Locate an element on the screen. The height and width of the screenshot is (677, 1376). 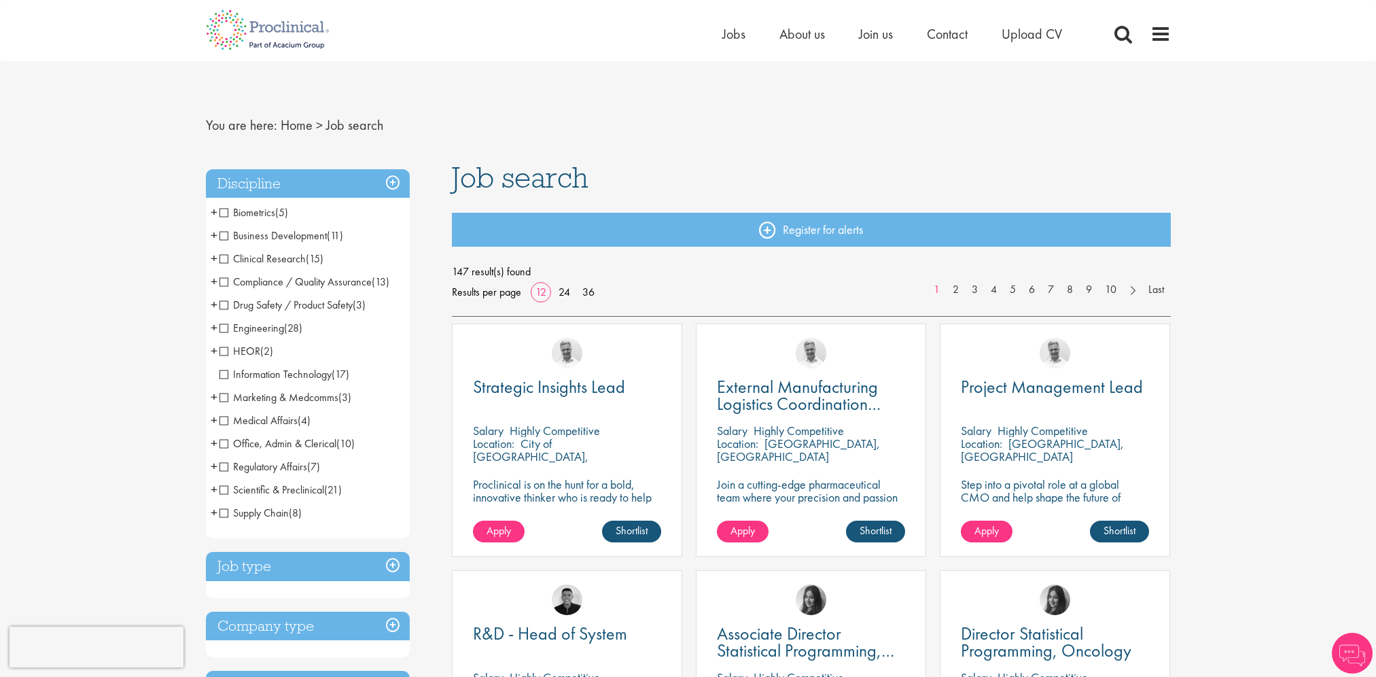
a: 24 is located at coordinates (564, 292).